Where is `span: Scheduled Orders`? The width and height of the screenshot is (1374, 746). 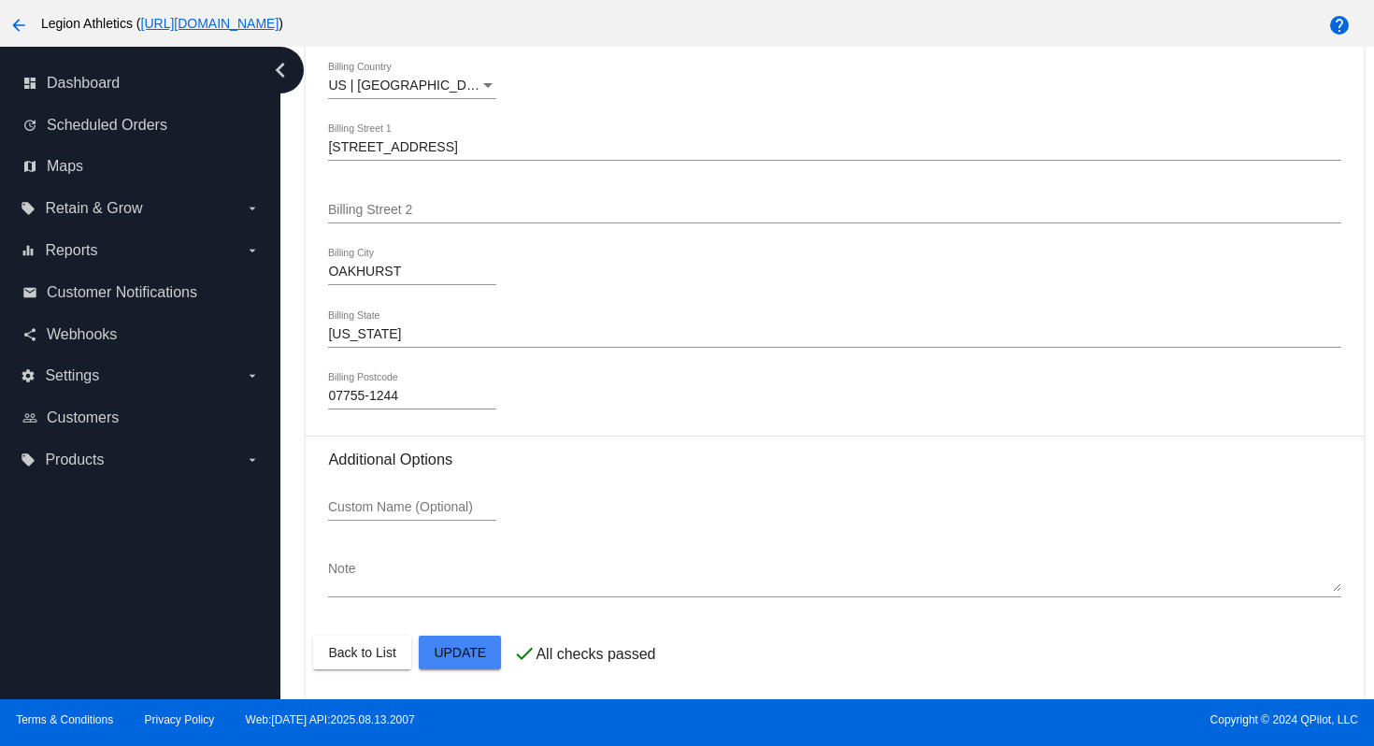 span: Scheduled Orders is located at coordinates (107, 125).